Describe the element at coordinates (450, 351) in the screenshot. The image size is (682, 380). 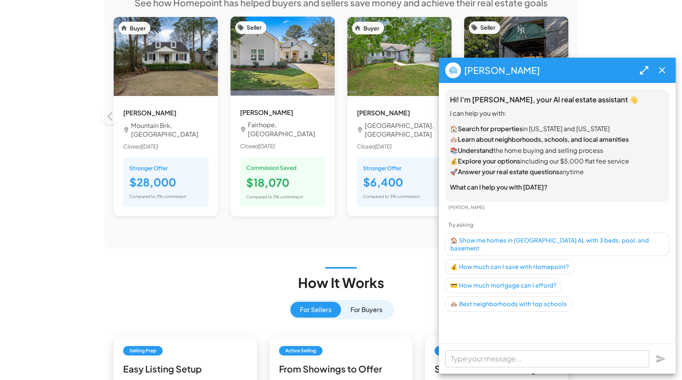
I see `span: Closing` at that location.